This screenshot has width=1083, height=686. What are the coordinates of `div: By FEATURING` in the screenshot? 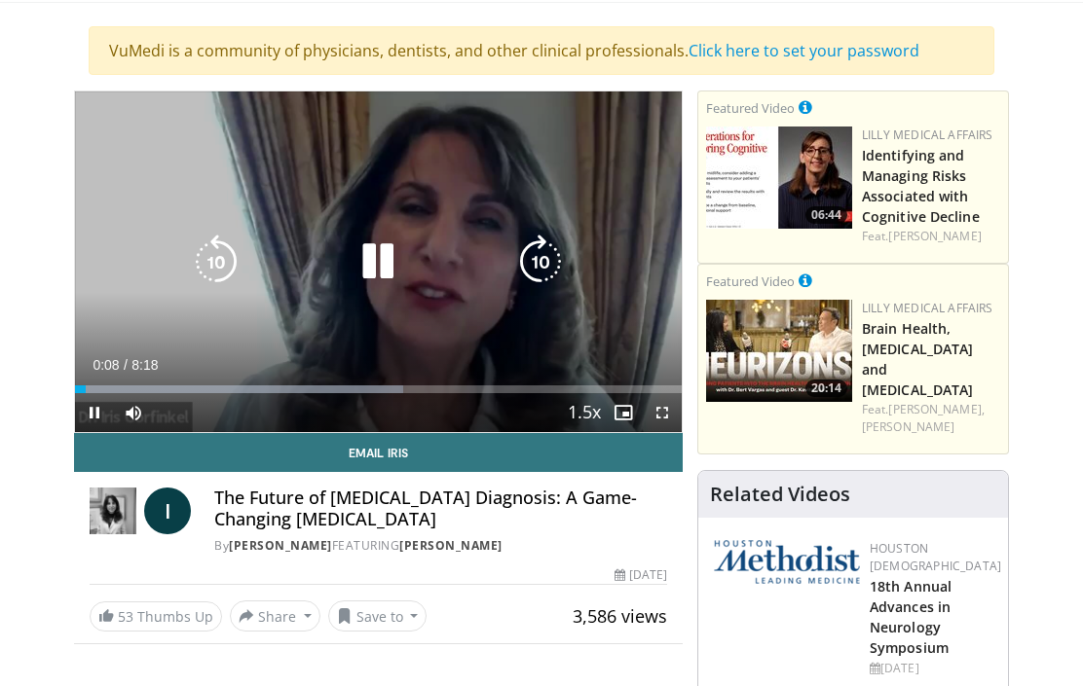 It's located at (440, 546).